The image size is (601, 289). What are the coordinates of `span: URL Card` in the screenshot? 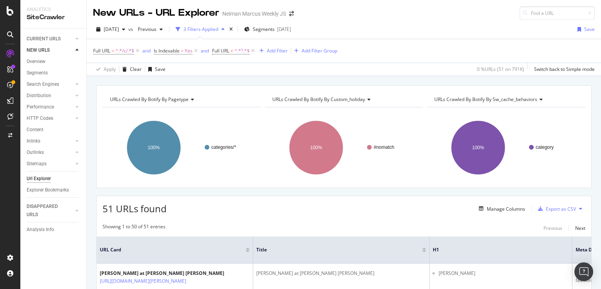 It's located at (172, 250).